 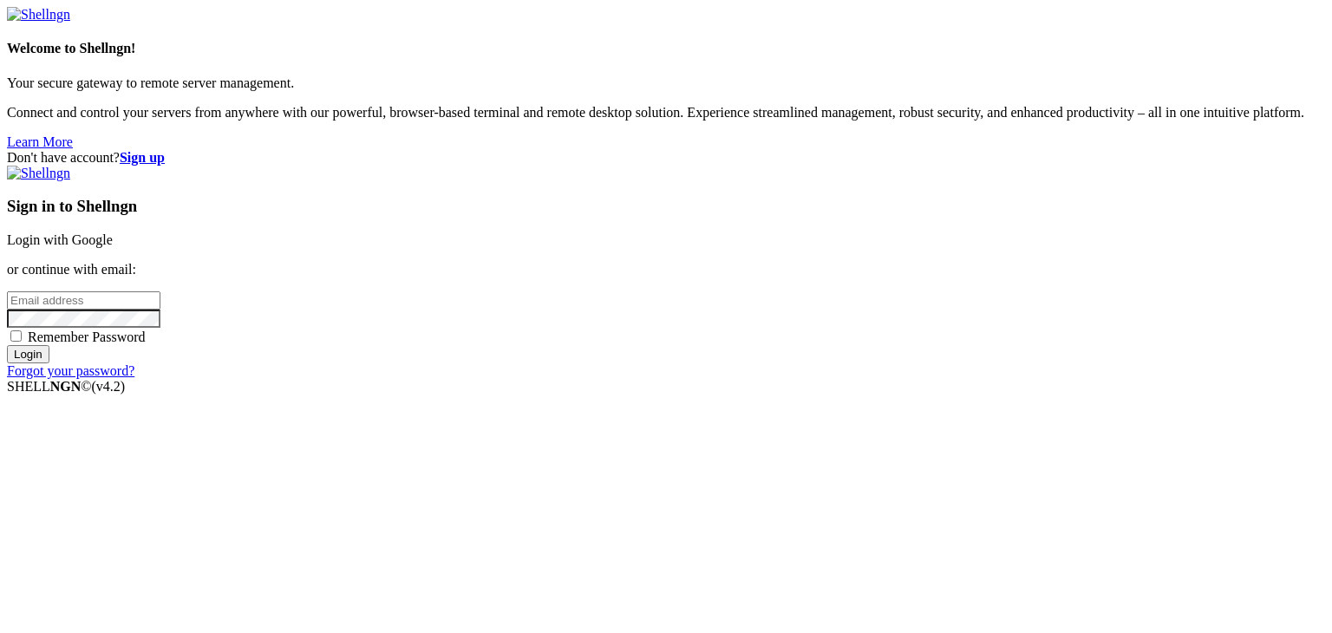 What do you see at coordinates (66, 386) in the screenshot?
I see `b: NGN` at bounding box center [66, 386].